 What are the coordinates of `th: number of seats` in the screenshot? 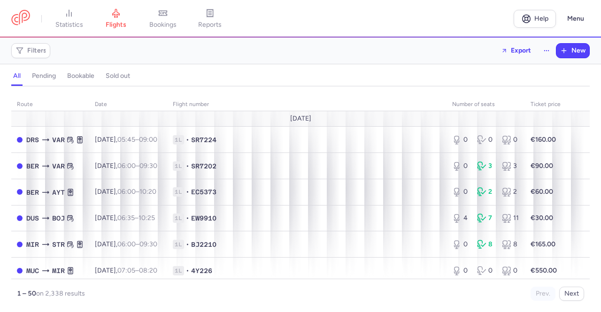 It's located at (486, 105).